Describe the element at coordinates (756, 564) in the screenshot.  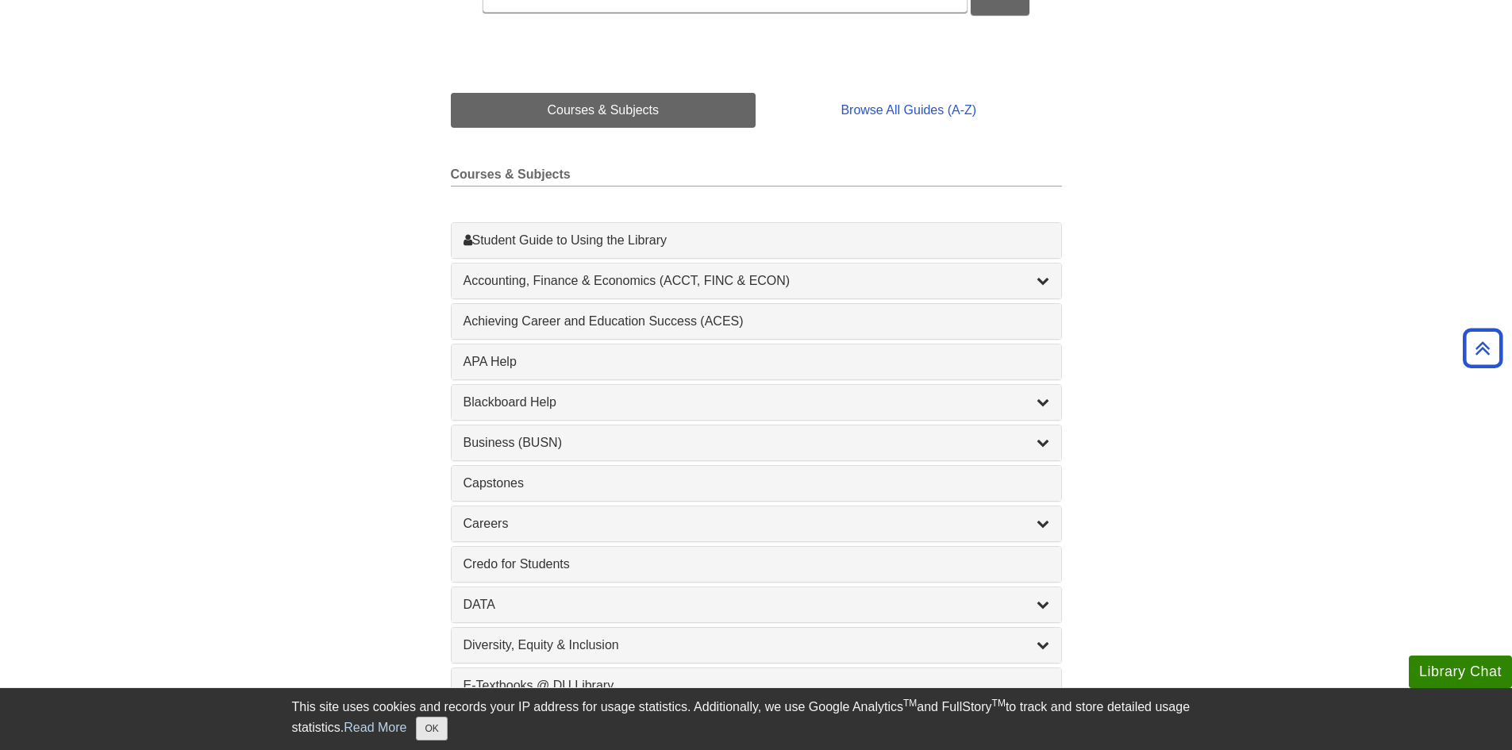
I see `div: Credo for Students` at that location.